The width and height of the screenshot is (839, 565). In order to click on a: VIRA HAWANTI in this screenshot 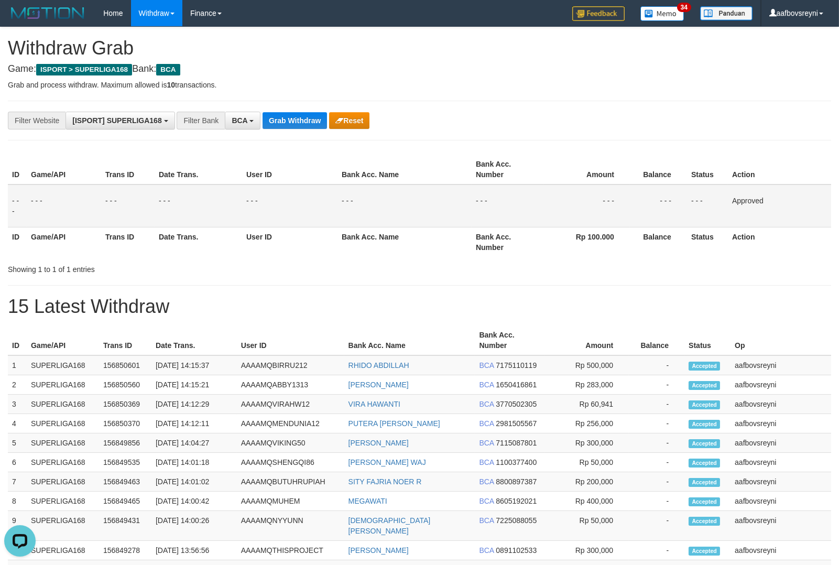, I will do `click(374, 404)`.